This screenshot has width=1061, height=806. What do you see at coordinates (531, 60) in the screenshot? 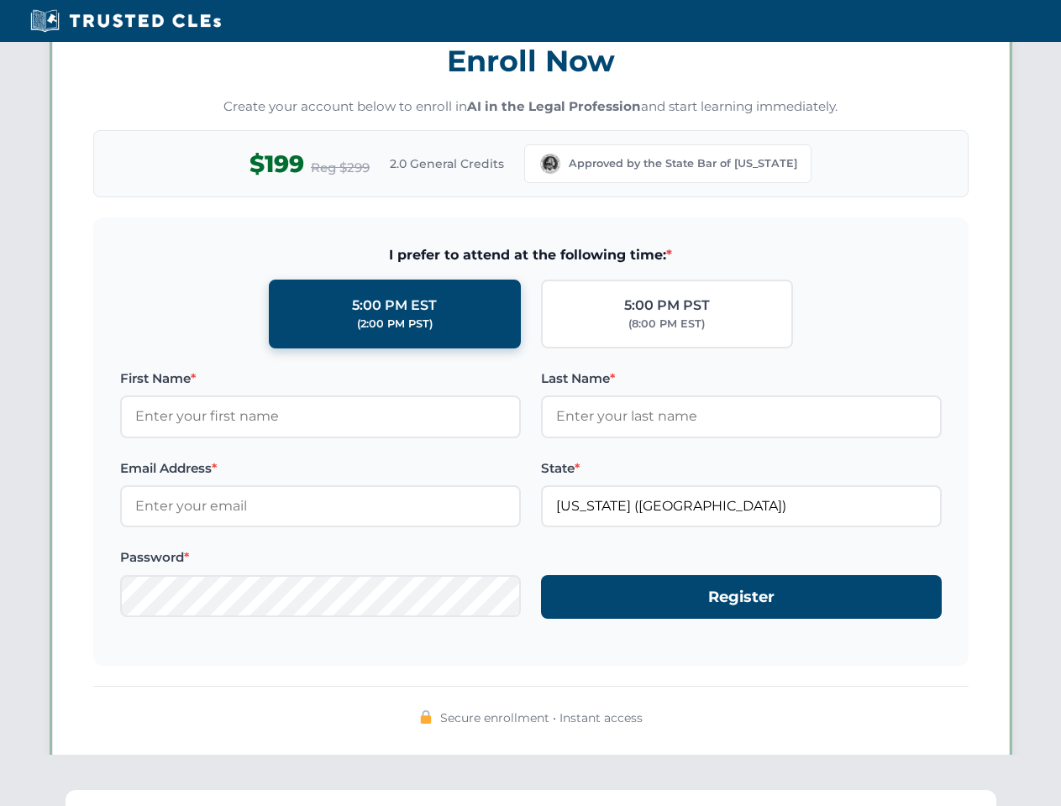
I see `h3: Enroll Now` at bounding box center [531, 60].